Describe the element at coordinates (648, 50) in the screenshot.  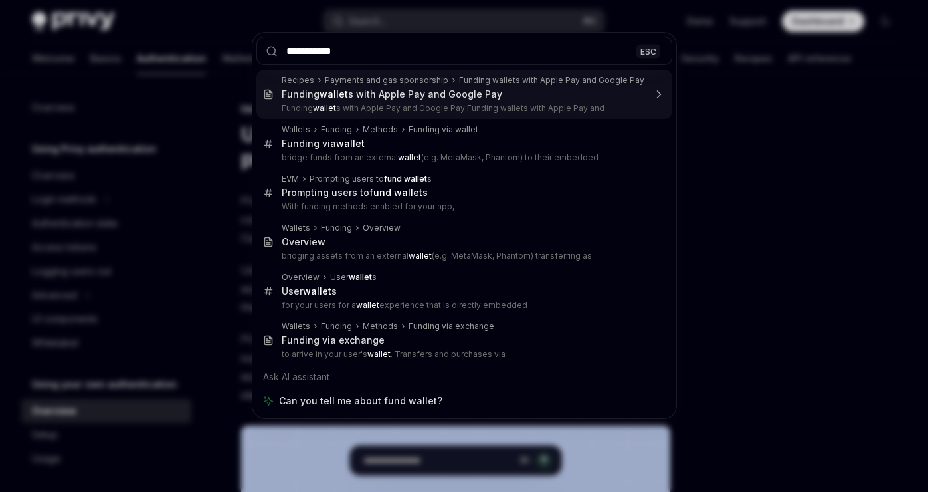
I see `div: ESC` at that location.